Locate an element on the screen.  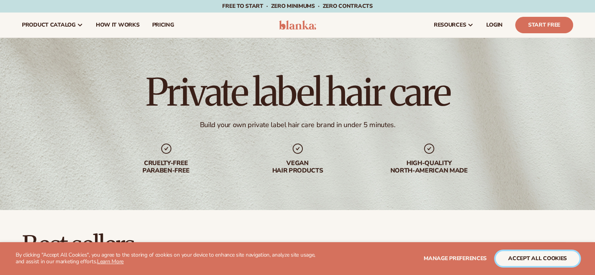
span: product catalog is located at coordinates (49, 25).